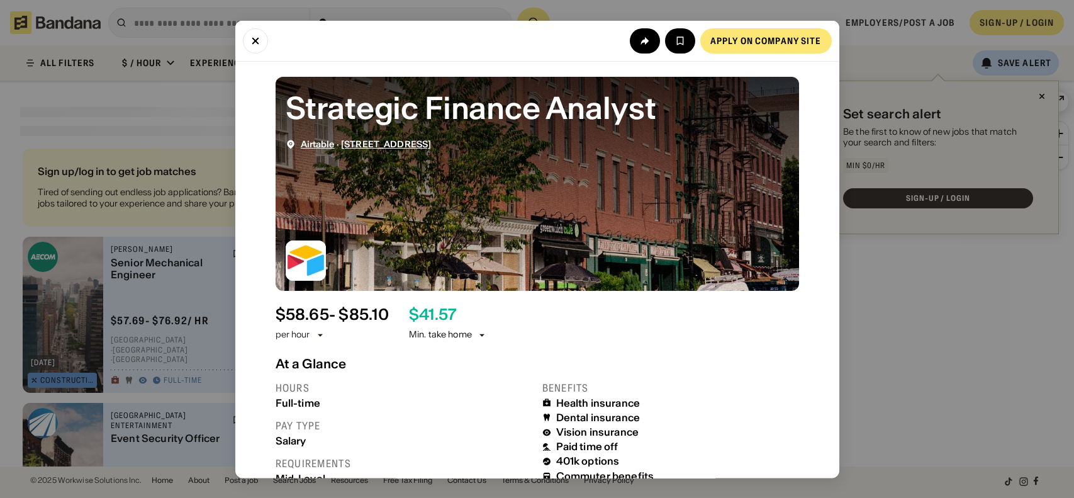  What do you see at coordinates (404, 477) in the screenshot?
I see `div: Mid-Level` at bounding box center [404, 477].